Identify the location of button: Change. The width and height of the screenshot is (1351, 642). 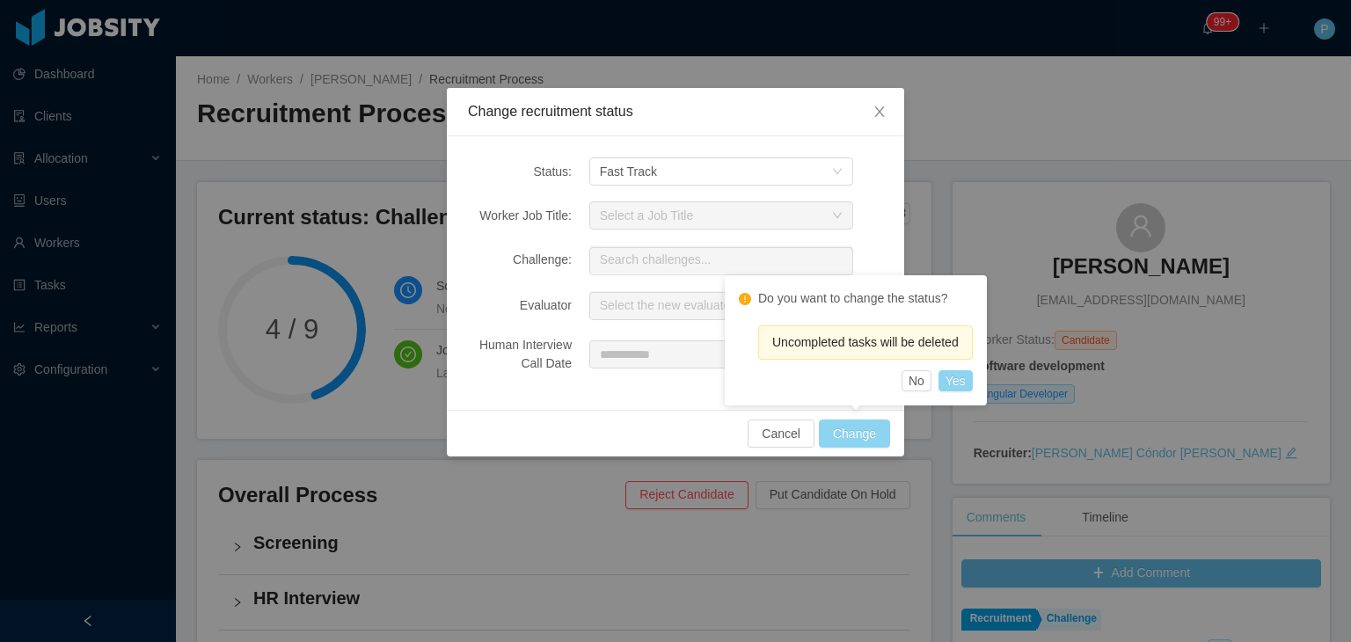
(854, 434).